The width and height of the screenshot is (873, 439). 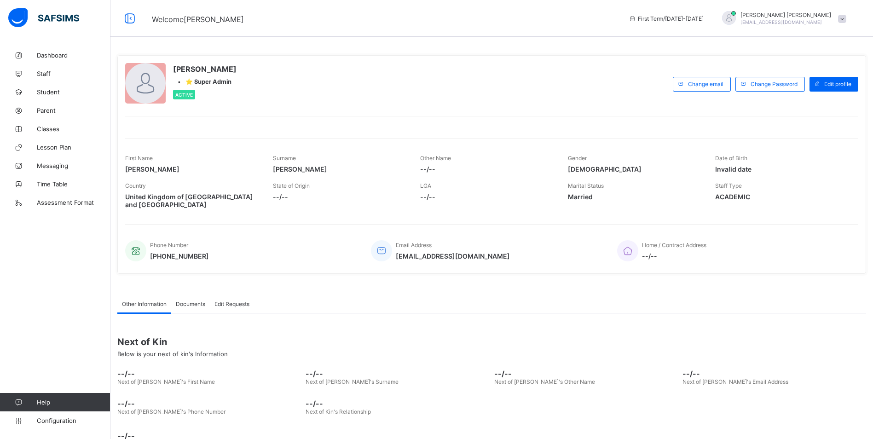 I want to click on span: Staff, so click(x=74, y=74).